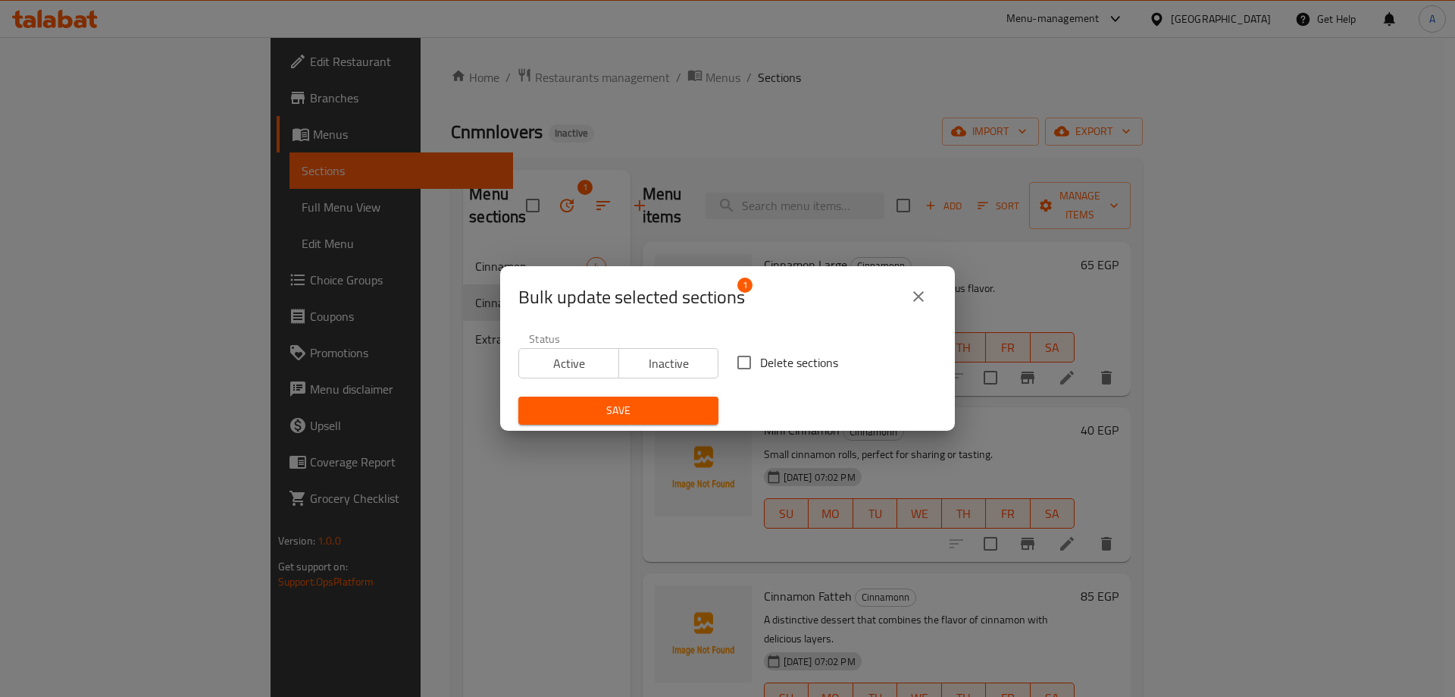 The height and width of the screenshot is (697, 1455). What do you see at coordinates (745, 285) in the screenshot?
I see `span: 1` at bounding box center [745, 285].